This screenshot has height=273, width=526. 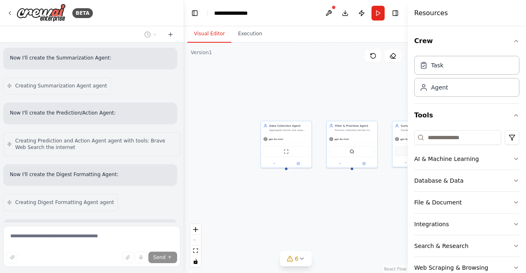 What do you see at coordinates (159, 258) in the screenshot?
I see `span: Send` at bounding box center [159, 258].